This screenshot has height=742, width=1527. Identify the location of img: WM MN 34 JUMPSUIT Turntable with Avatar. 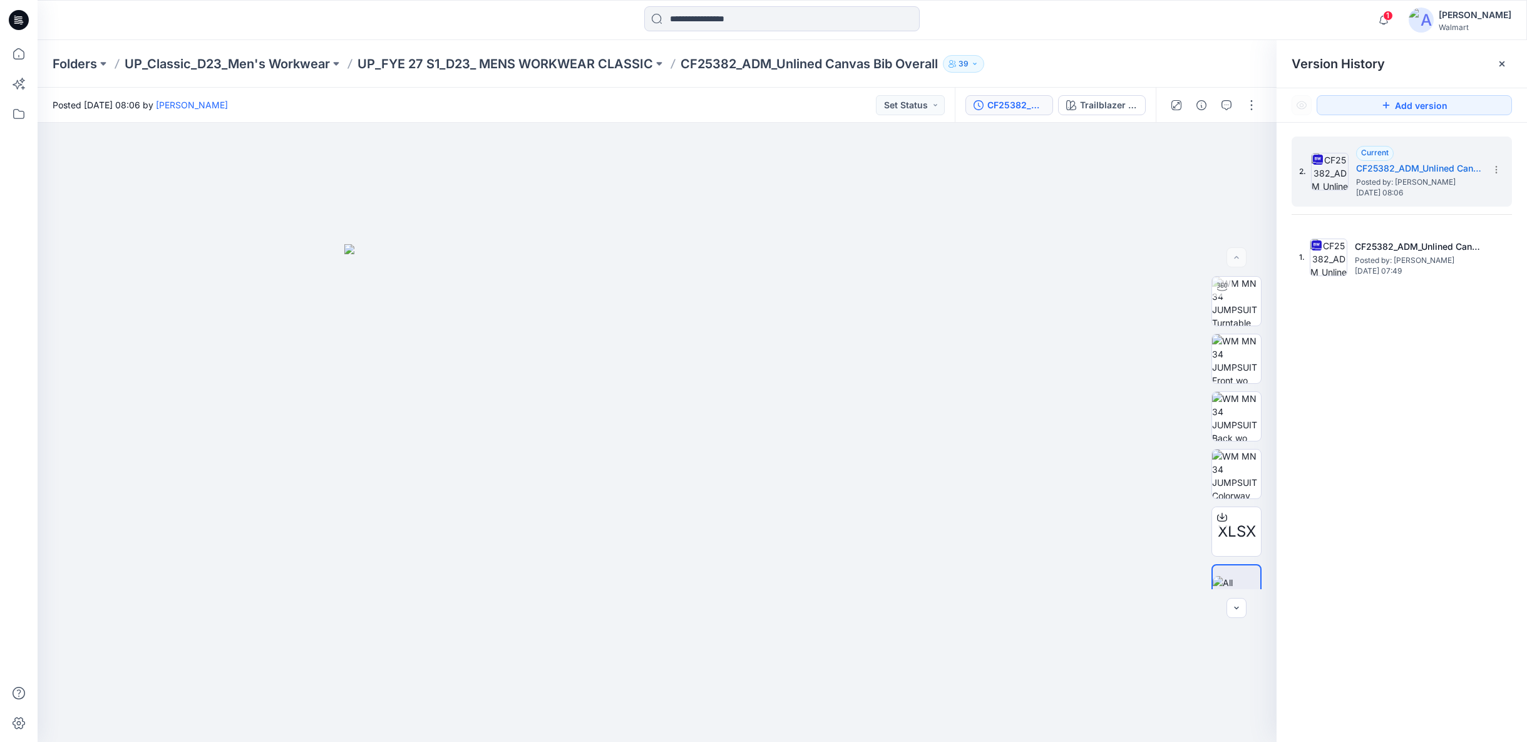
(1236, 301).